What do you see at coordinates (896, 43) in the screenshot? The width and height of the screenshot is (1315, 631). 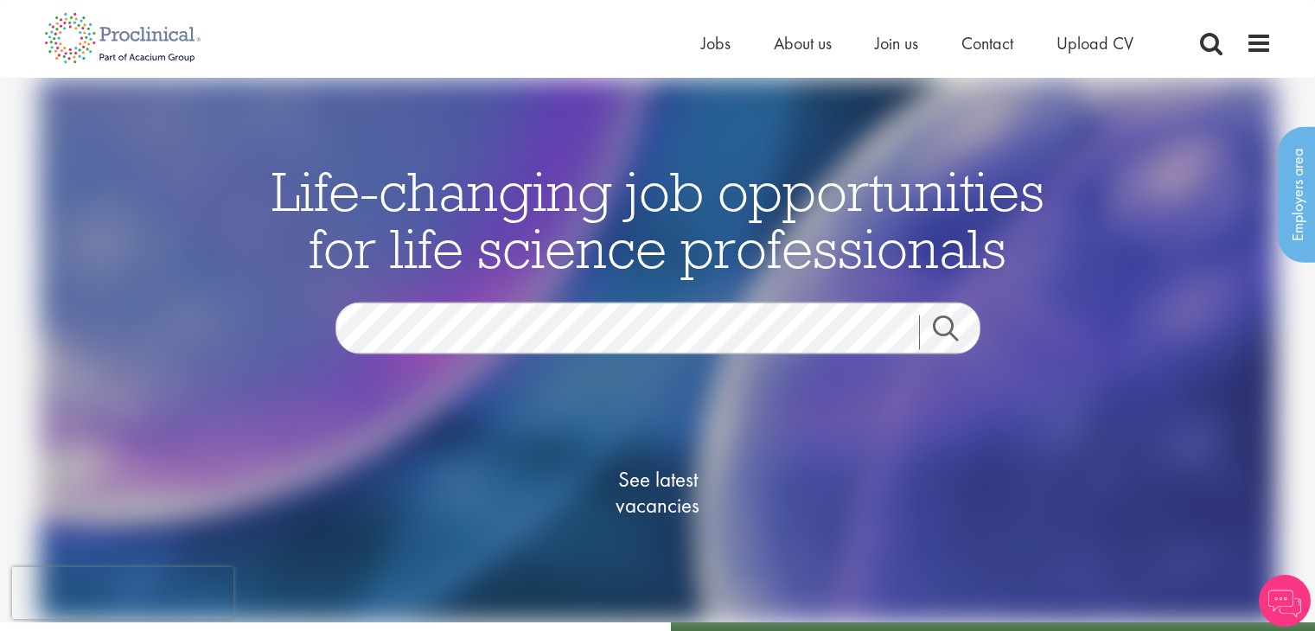 I see `a: Join us` at bounding box center [896, 43].